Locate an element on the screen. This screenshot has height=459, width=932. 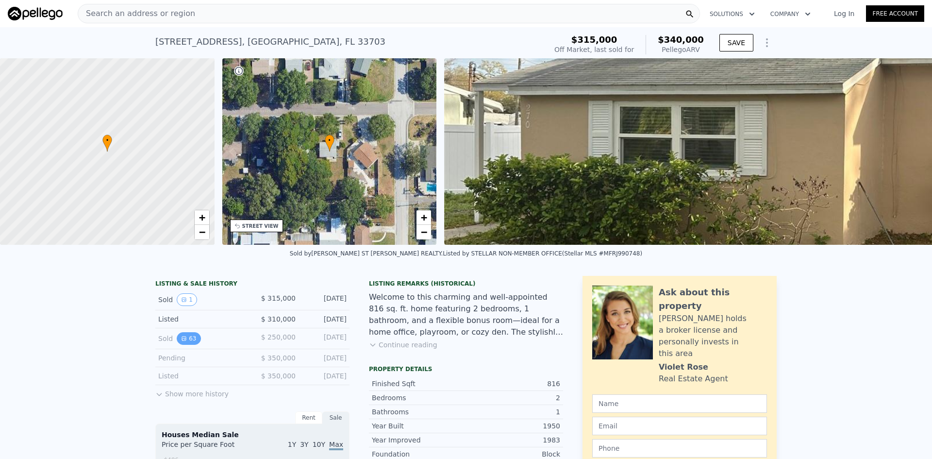
div: 1 is located at coordinates (513, 412).